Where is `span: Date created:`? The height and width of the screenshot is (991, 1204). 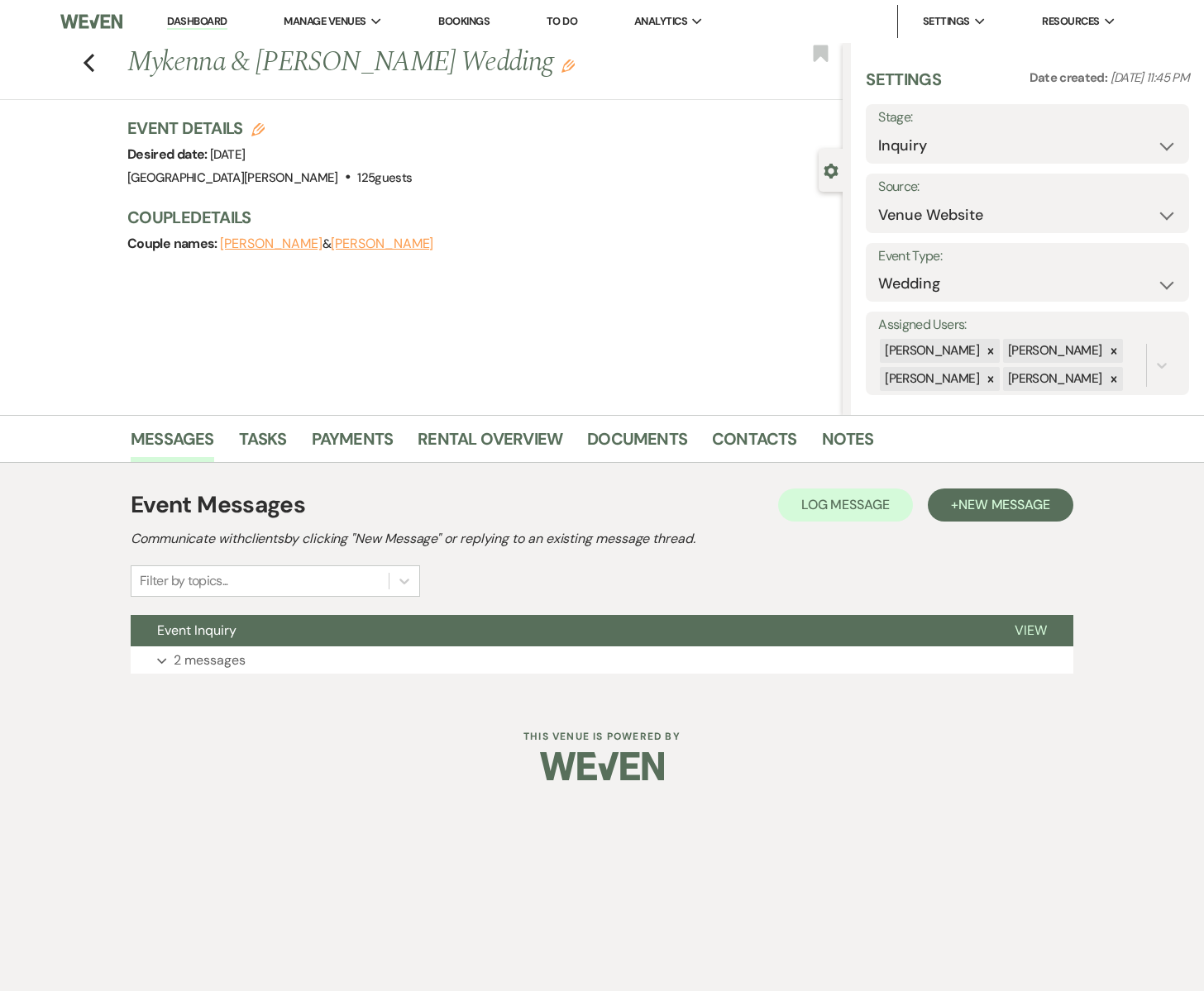
span: Date created: is located at coordinates (1070, 78).